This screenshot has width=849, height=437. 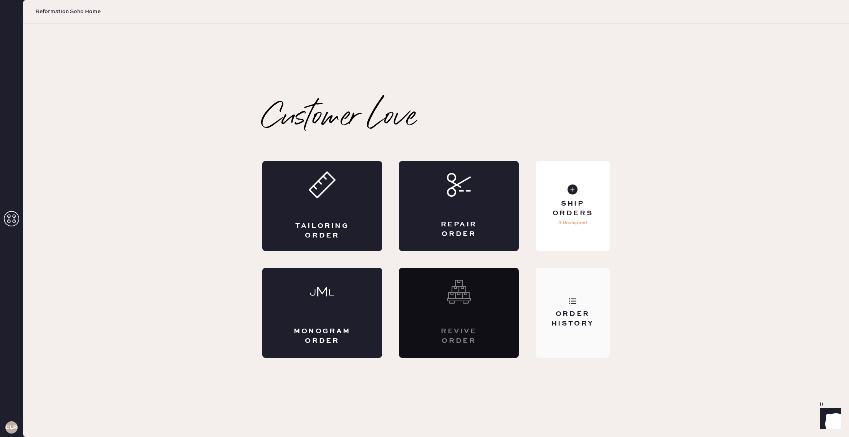 What do you see at coordinates (459, 336) in the screenshot?
I see `div: Revive order` at bounding box center [459, 336].